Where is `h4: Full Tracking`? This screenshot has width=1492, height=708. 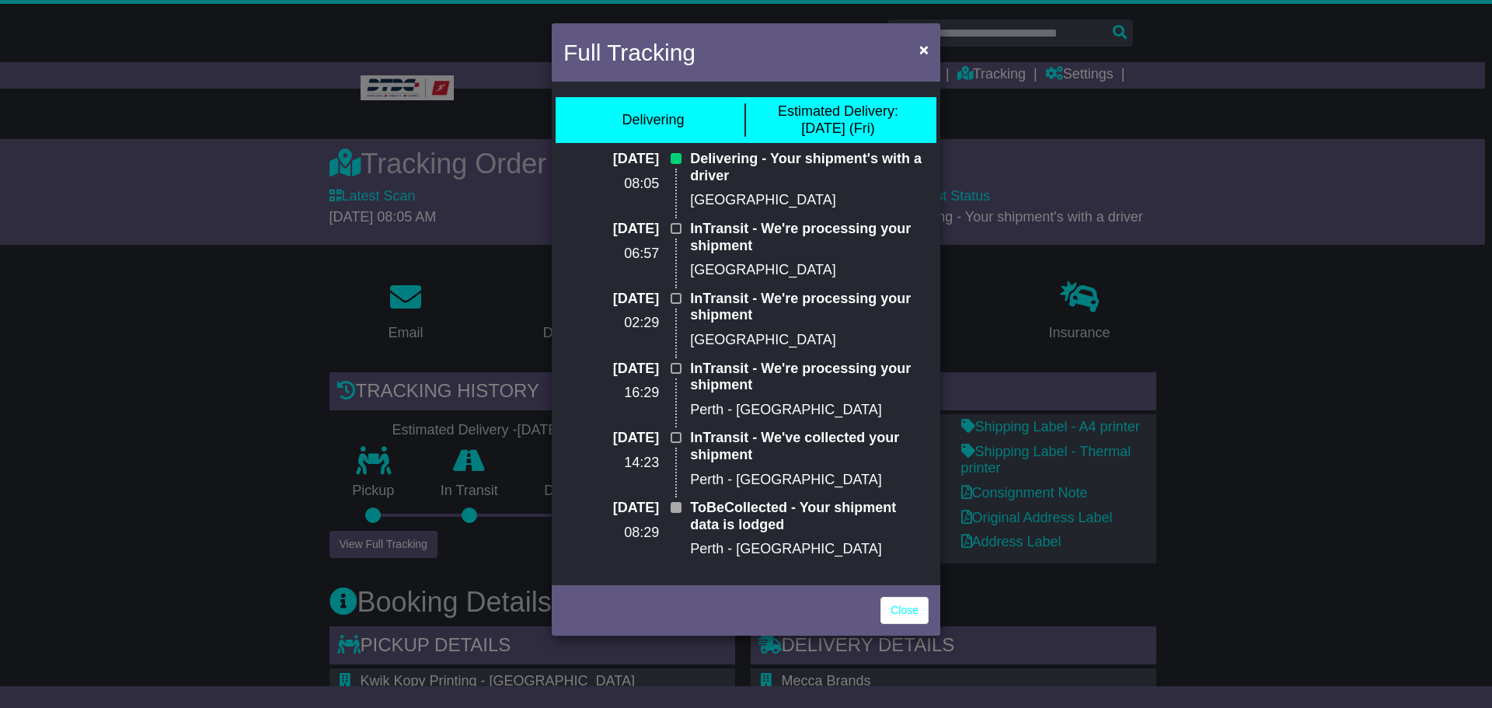 h4: Full Tracking is located at coordinates (630, 52).